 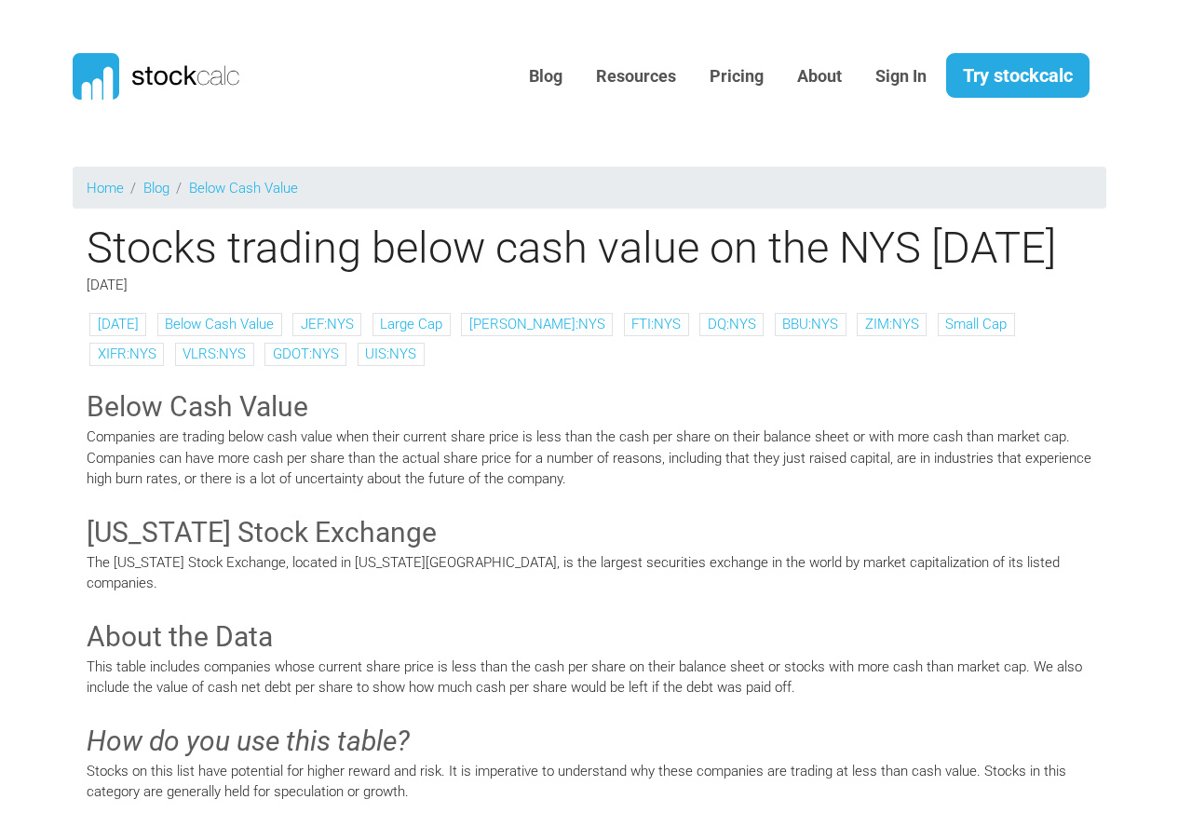 I want to click on a: Small Cap, so click(x=976, y=324).